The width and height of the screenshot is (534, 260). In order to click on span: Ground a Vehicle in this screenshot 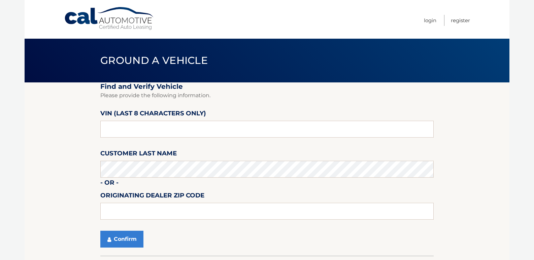, I will do `click(154, 60)`.